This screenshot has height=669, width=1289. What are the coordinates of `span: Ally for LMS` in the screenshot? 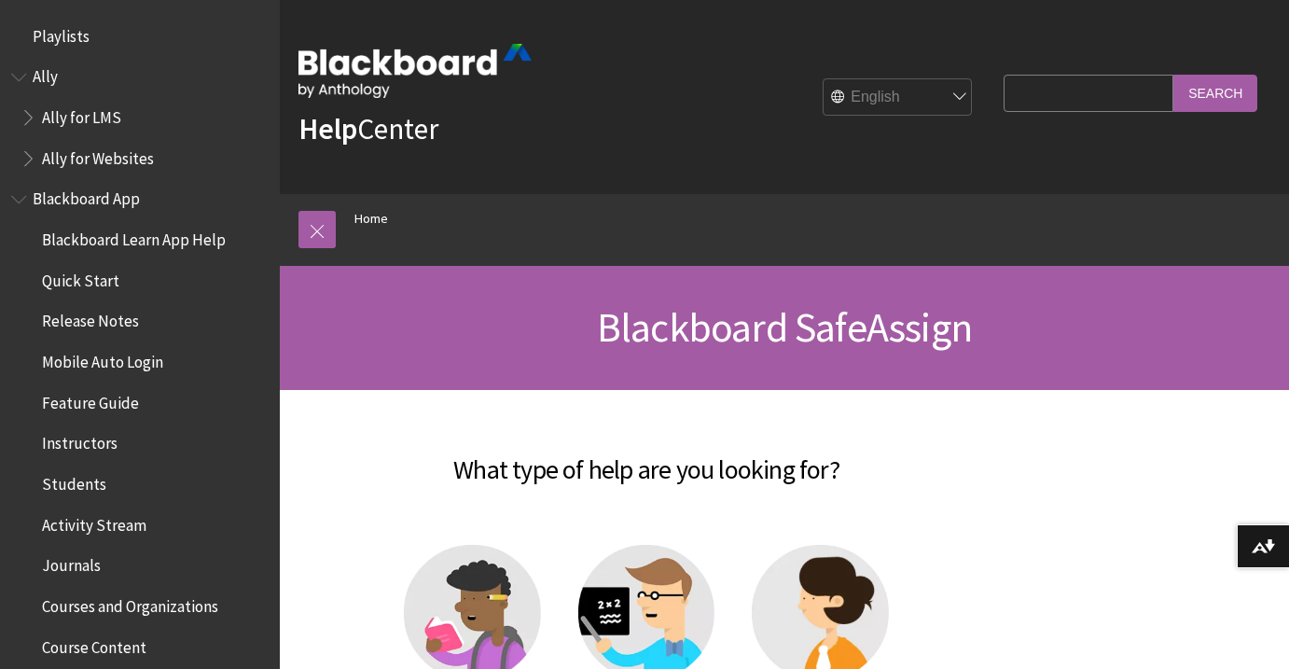 It's located at (81, 114).